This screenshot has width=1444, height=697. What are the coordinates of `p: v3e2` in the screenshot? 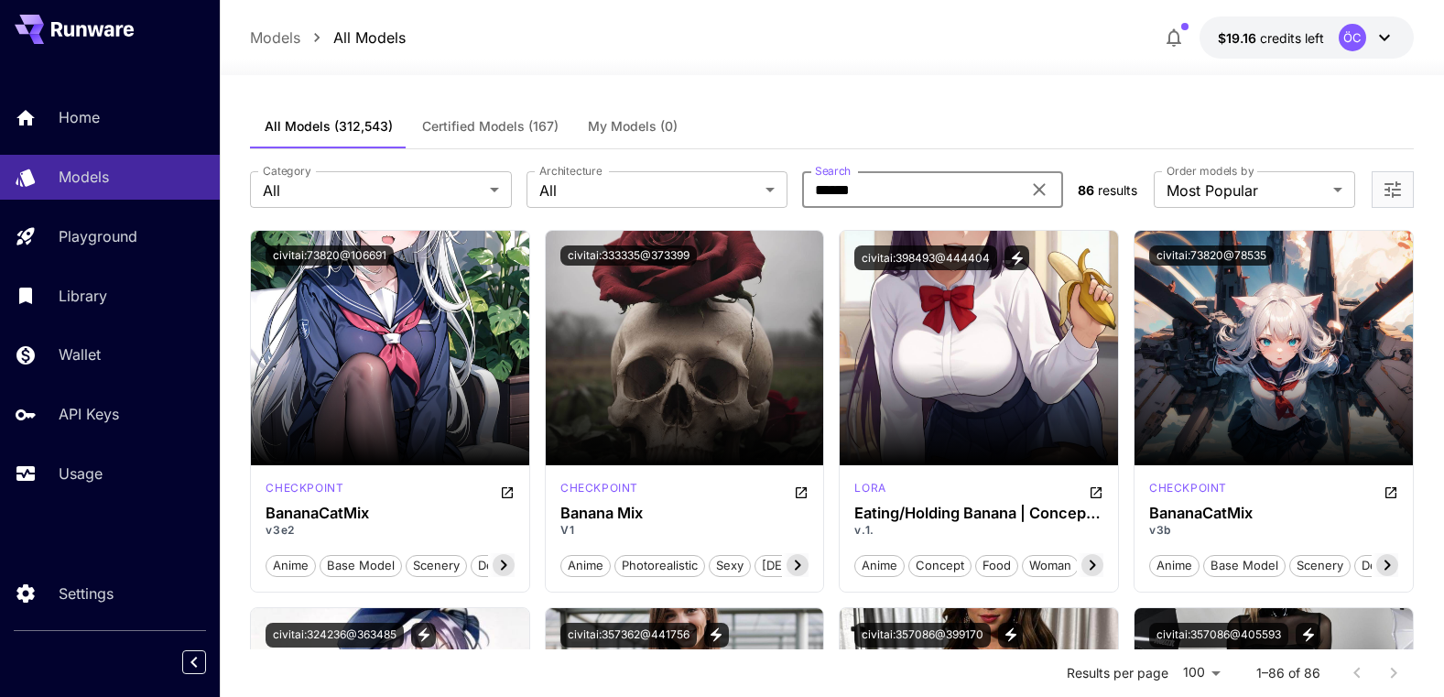 It's located at (390, 530).